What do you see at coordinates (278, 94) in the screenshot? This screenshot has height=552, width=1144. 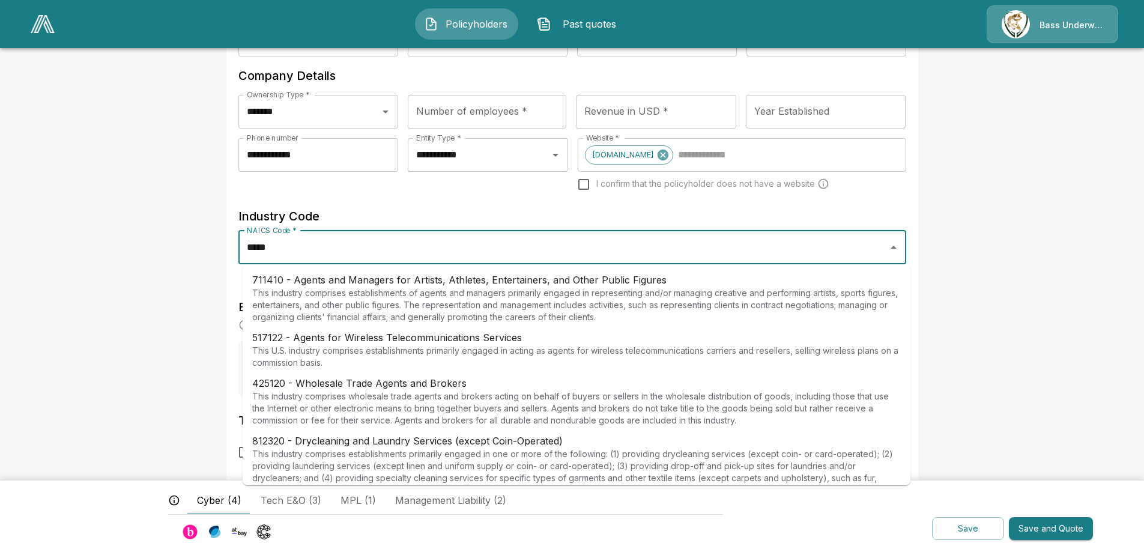 I see `label: Ownership Type *` at bounding box center [278, 94].